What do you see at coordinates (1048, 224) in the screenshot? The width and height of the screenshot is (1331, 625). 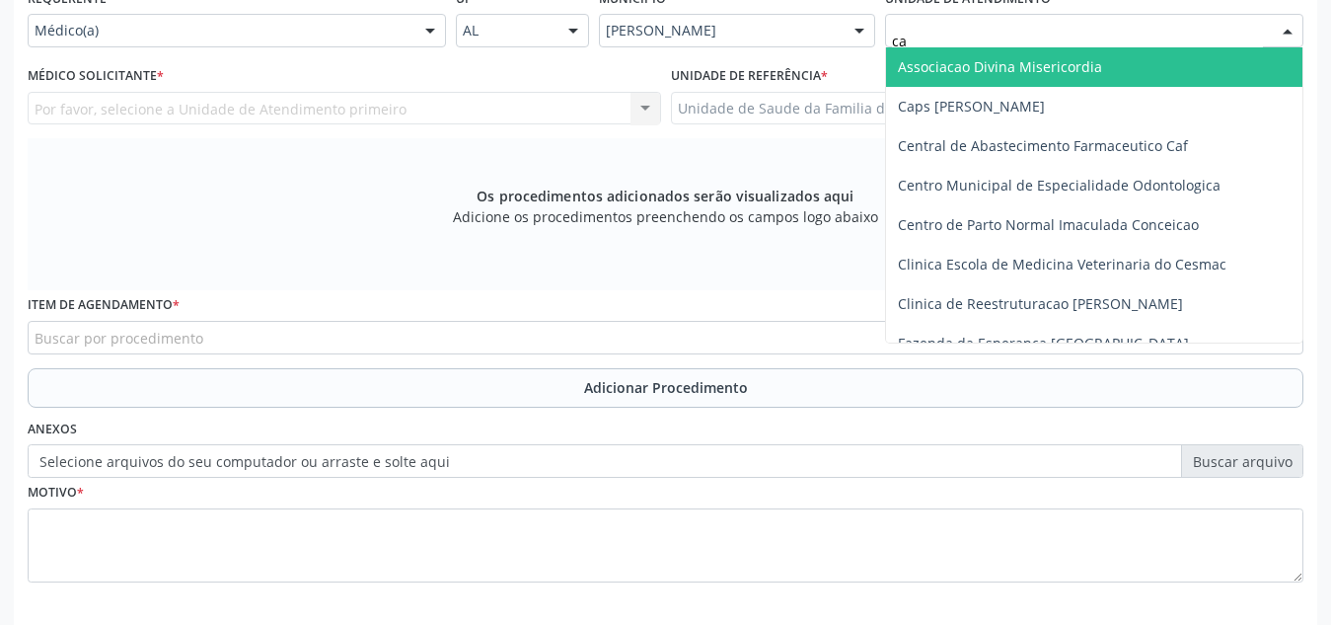 I see `span: Centro de Parto Normal Imaculada Conceicao` at bounding box center [1048, 224].